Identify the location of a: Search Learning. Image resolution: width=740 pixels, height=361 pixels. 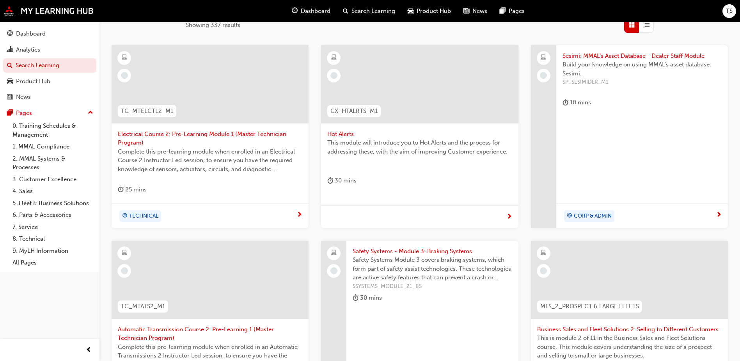
(50, 65).